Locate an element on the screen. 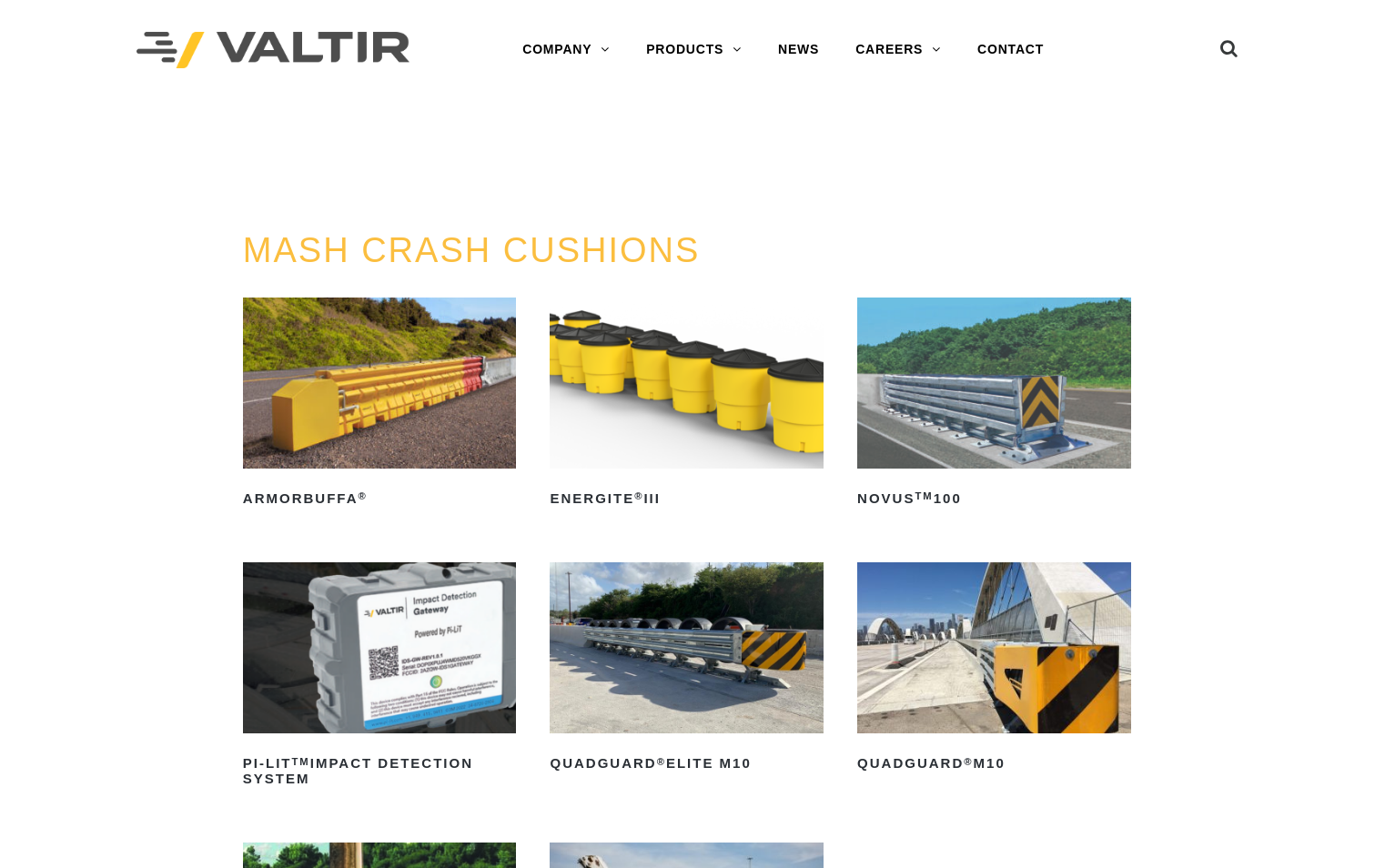  a: ENERGITE®III is located at coordinates (687, 405).